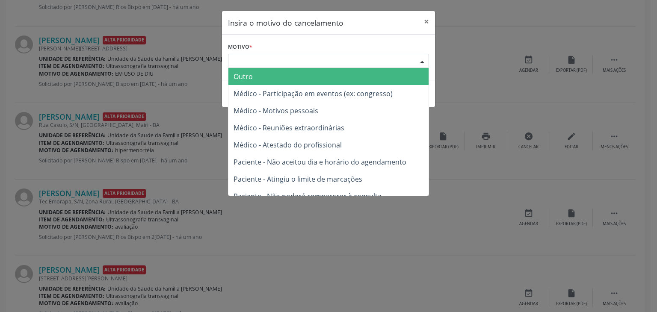  I want to click on span: Médico - Atestado do profissional, so click(287, 145).